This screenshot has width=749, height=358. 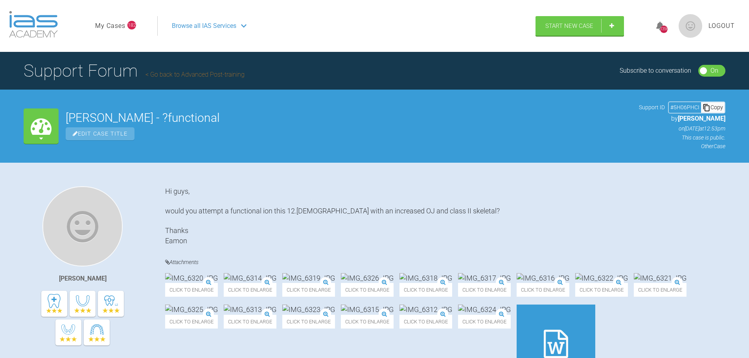 What do you see at coordinates (195, 74) in the screenshot?
I see `a: Go back to Advanced Post-training` at bounding box center [195, 74].